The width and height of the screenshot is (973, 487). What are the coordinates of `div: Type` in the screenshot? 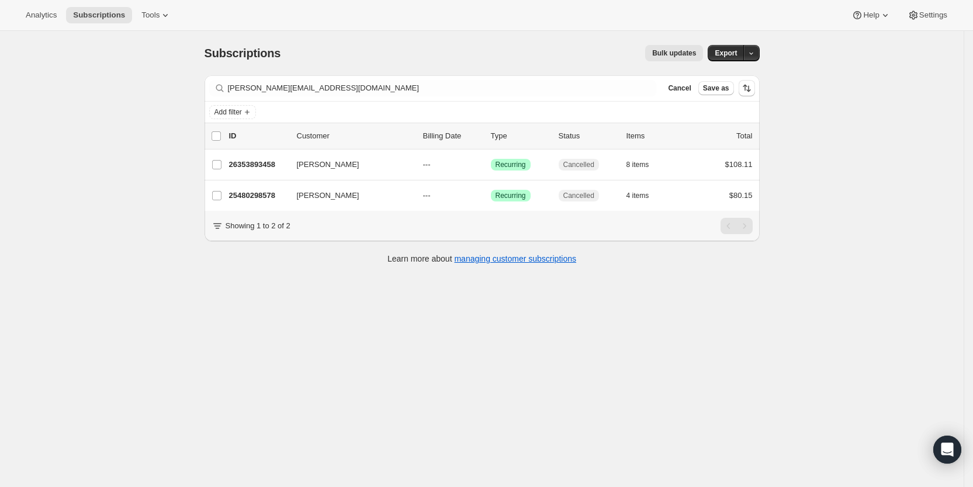 It's located at (520, 136).